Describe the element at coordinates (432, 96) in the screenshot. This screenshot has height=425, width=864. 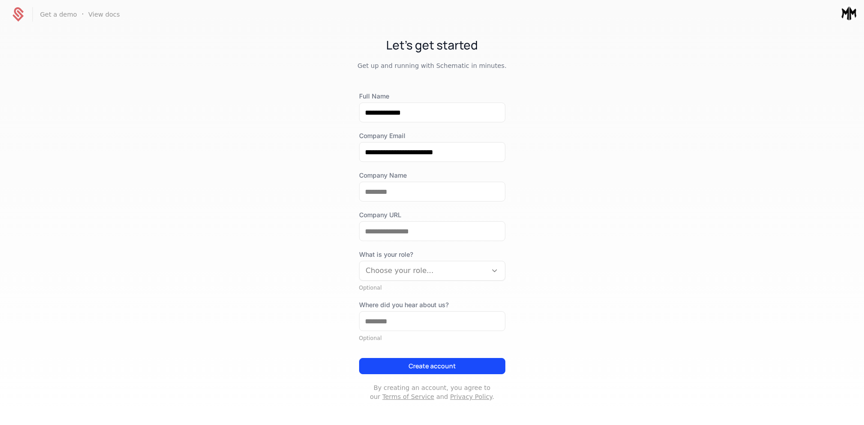
I see `label: Full Name` at that location.